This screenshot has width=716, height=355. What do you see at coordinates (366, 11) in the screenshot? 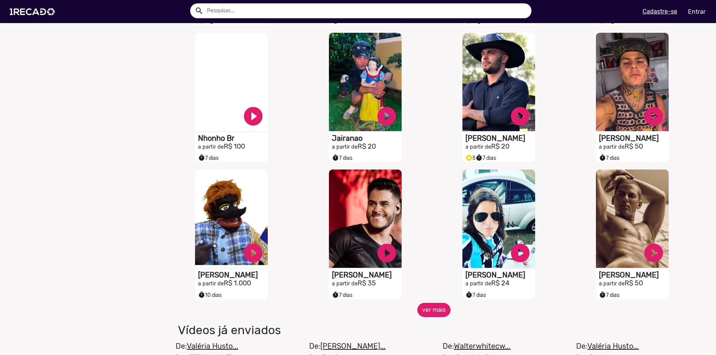
I see `input: Pesquisar...` at bounding box center [366, 11].